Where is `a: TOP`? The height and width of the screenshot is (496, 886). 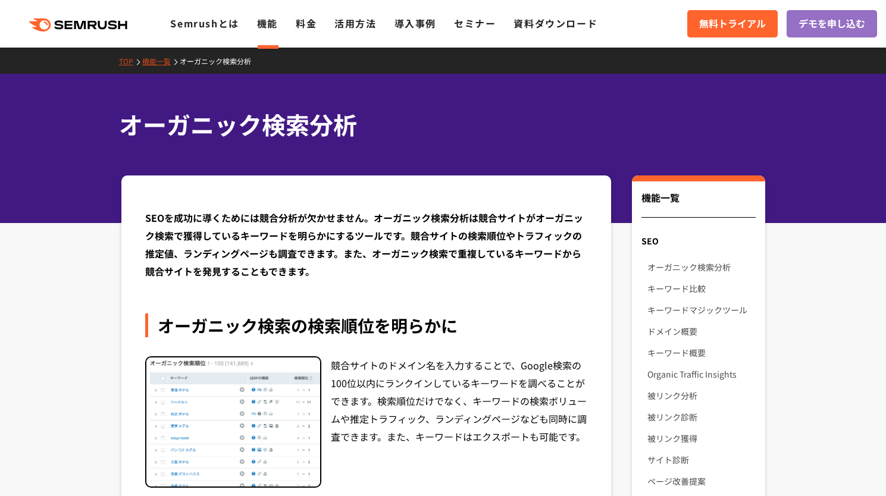 a: TOP is located at coordinates (130, 61).